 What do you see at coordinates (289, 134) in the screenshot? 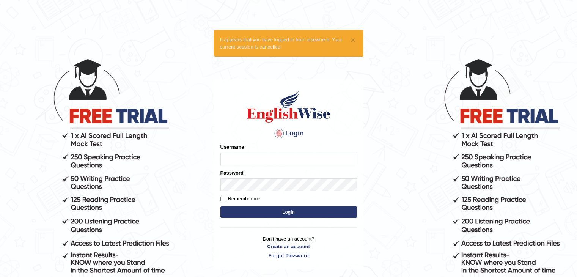
I see `h4: Login` at bounding box center [289, 134].